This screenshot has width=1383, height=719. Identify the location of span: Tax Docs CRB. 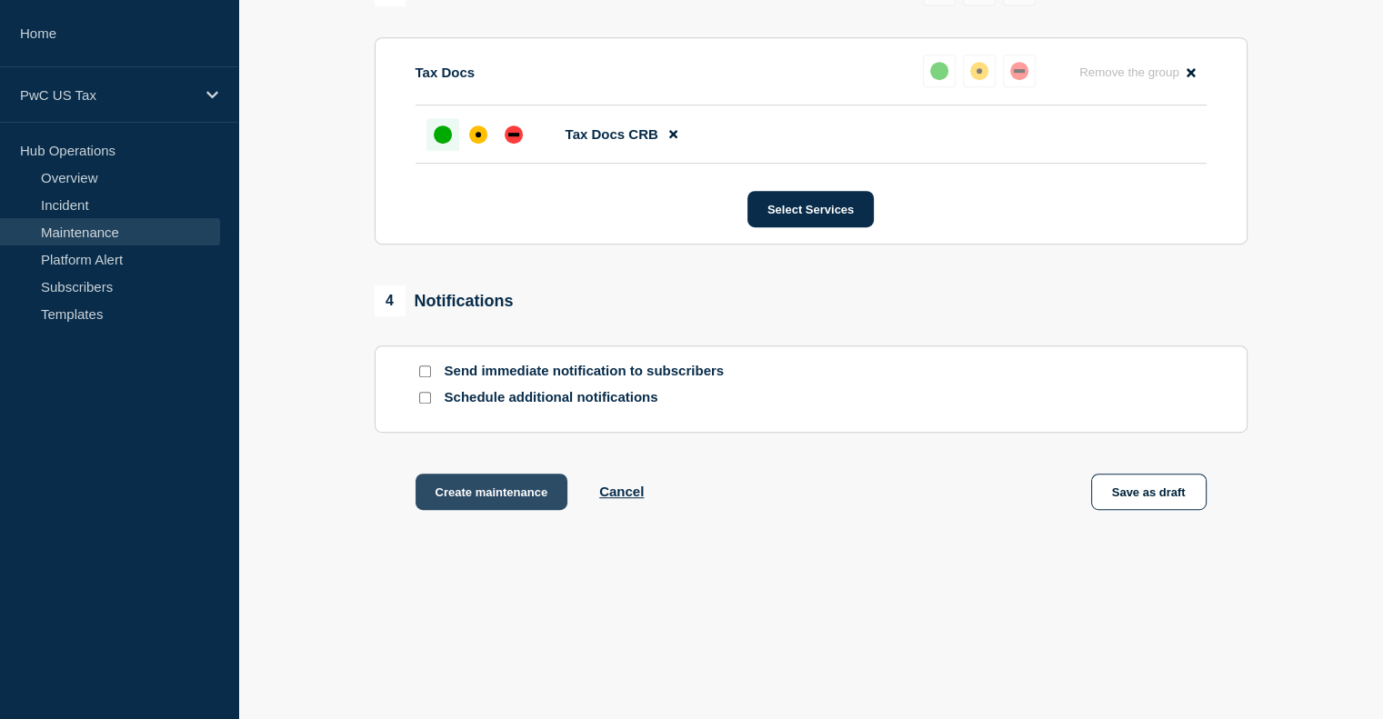
(612, 134).